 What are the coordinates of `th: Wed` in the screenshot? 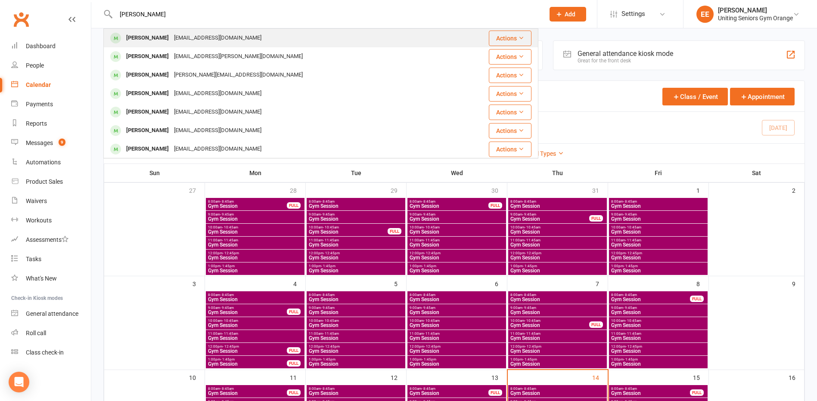 It's located at (457, 173).